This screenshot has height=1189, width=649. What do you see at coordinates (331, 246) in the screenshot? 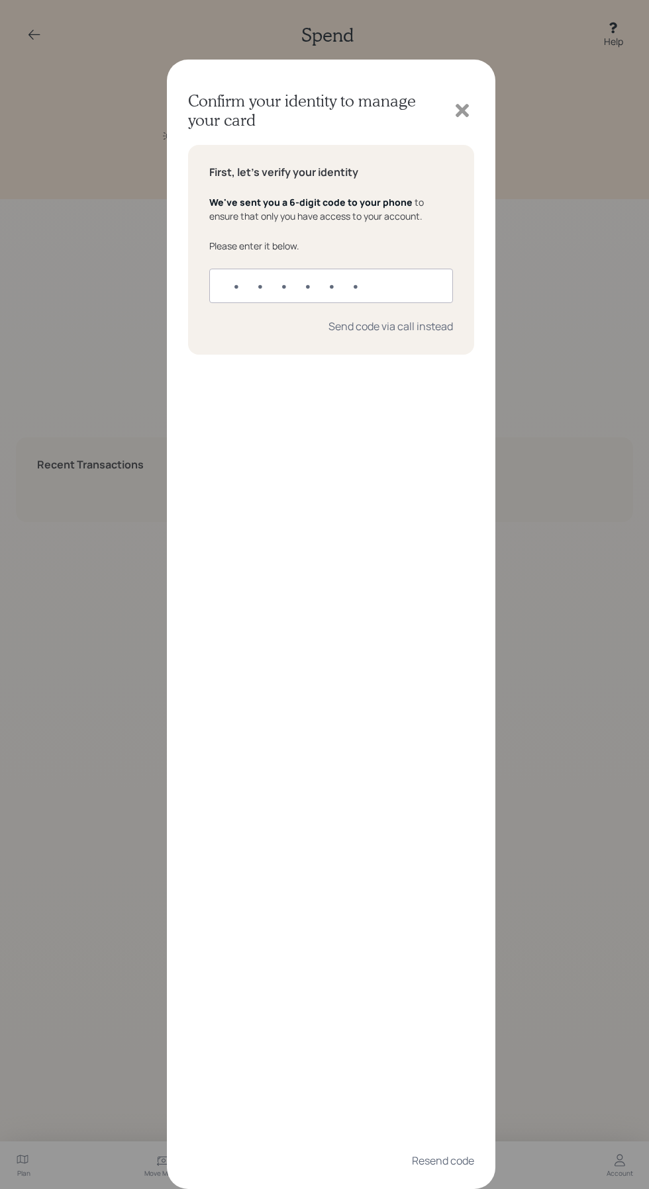
I see `div: Please enter it below.` at bounding box center [331, 246].